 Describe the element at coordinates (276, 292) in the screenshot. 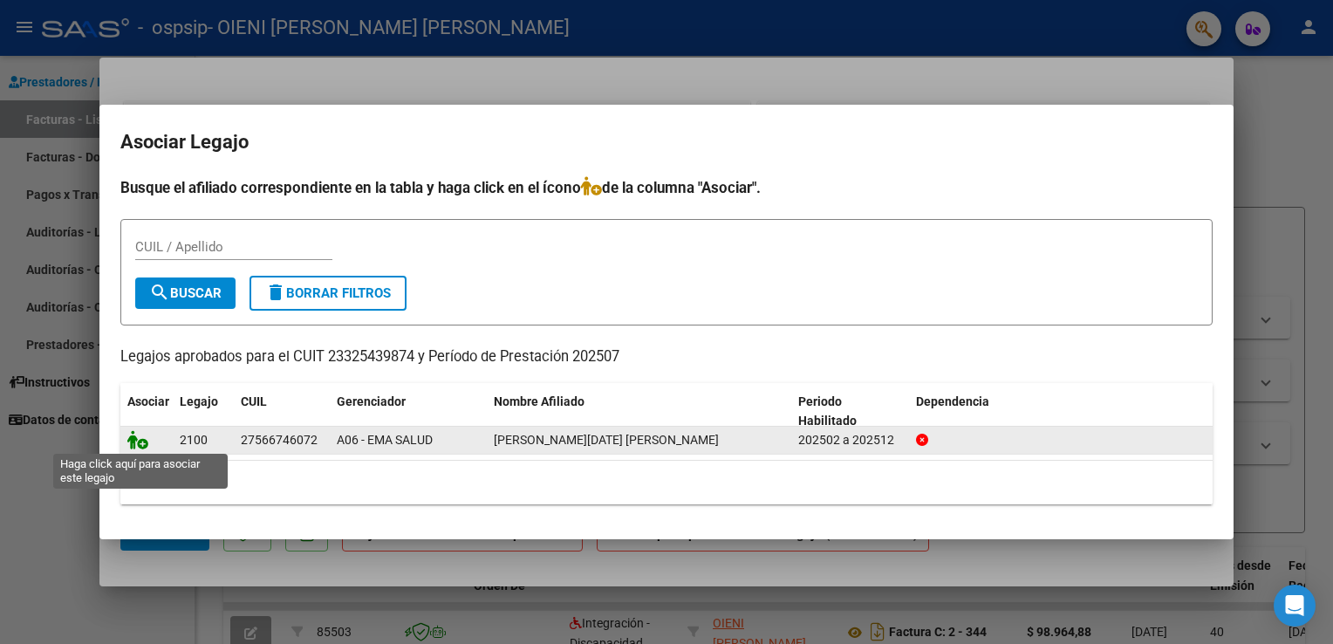

I see `mat-icon: delete` at that location.